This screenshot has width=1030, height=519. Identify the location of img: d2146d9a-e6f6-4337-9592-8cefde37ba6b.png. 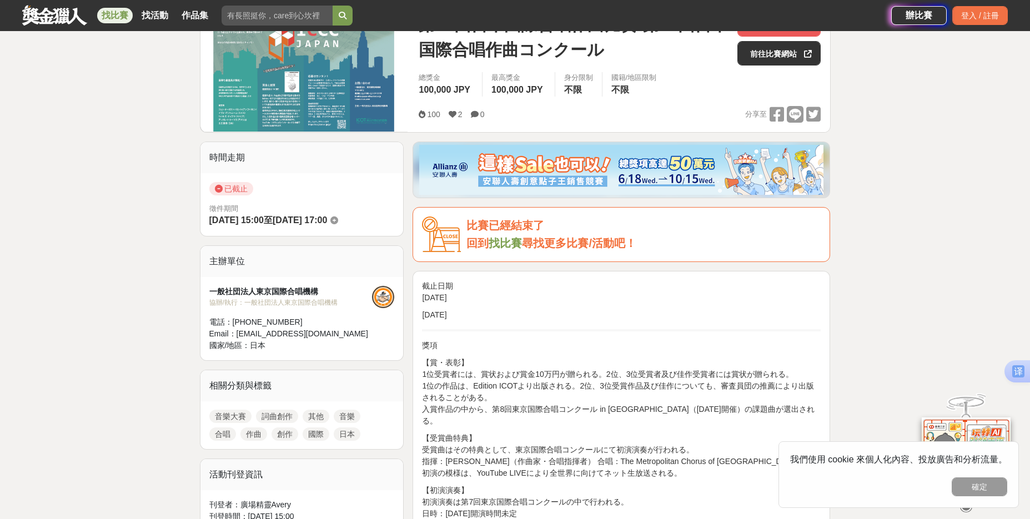
(966, 454).